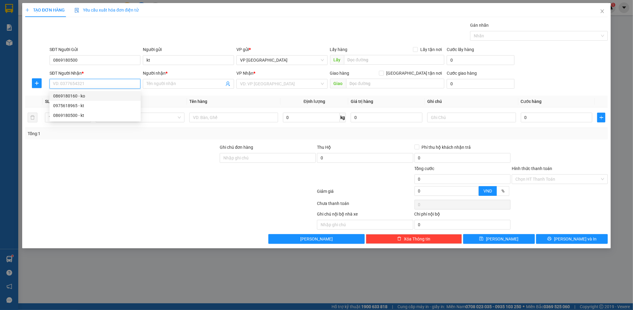 The height and width of the screenshot is (310, 633). I want to click on input: Nhập ghi chú, so click(365, 225).